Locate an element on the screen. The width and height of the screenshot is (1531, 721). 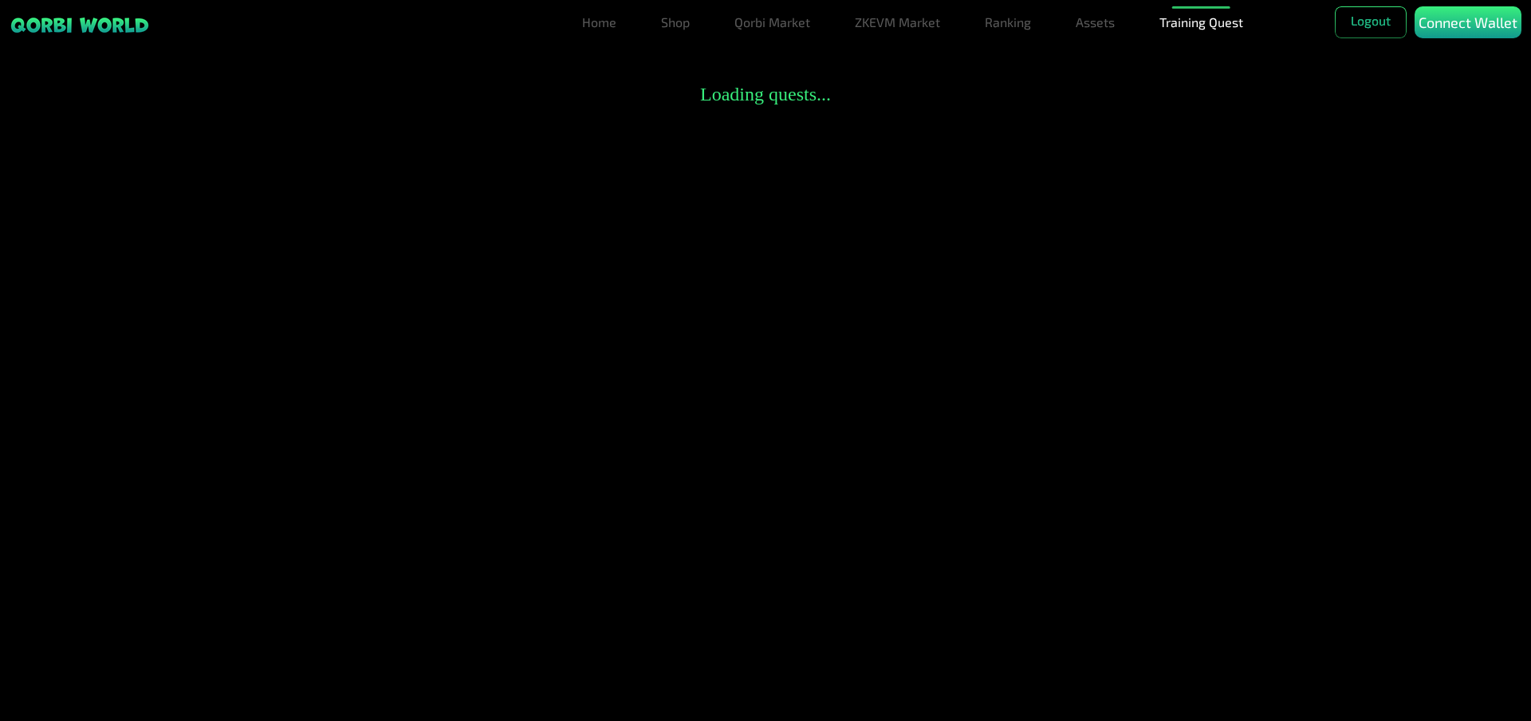
a: Training Quest is located at coordinates (1201, 22).